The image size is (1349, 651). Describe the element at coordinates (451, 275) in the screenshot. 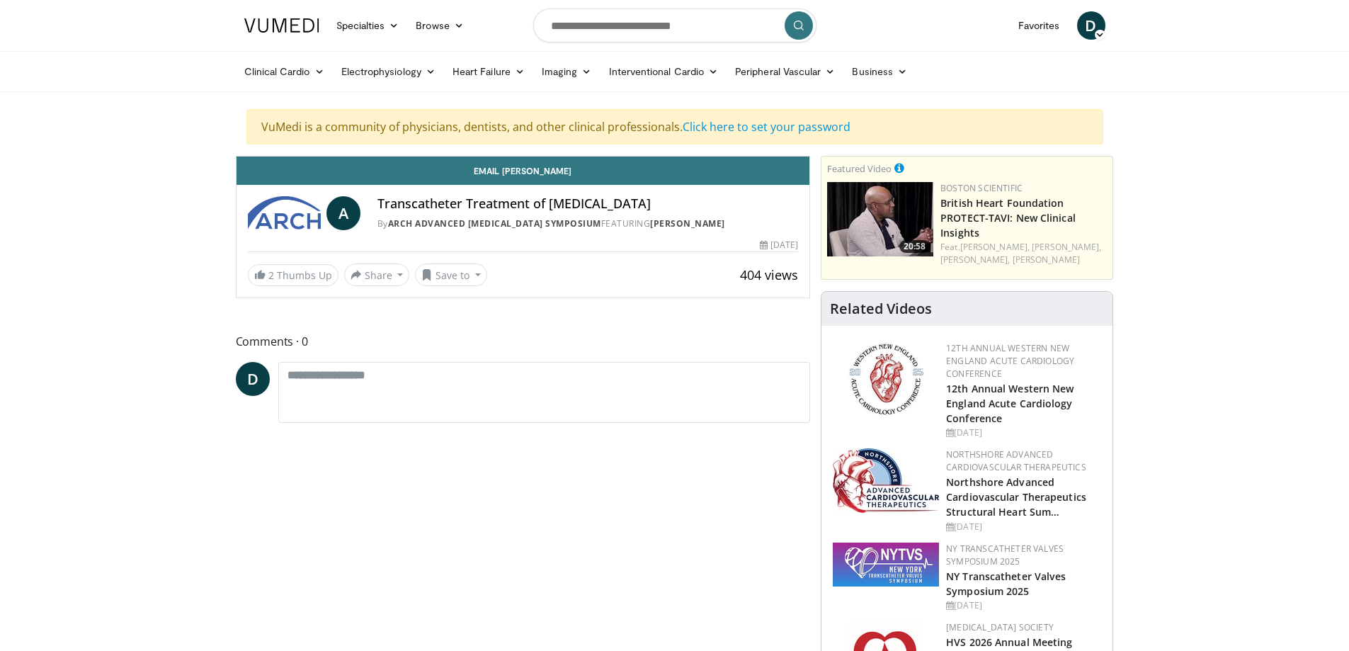

I see `button: Save to` at that location.